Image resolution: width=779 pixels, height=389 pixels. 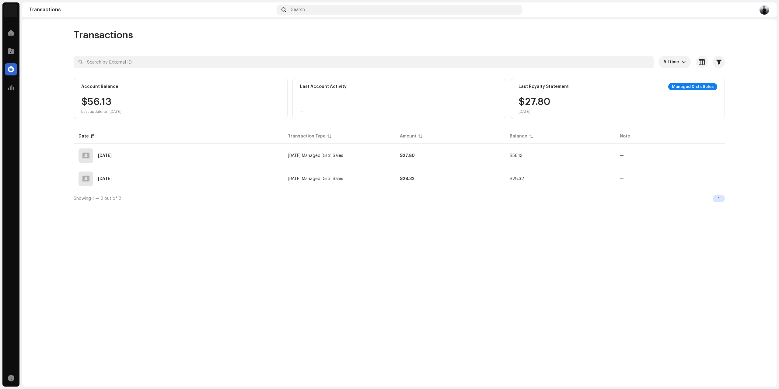 I want to click on div: Last Account Activity, so click(x=323, y=87).